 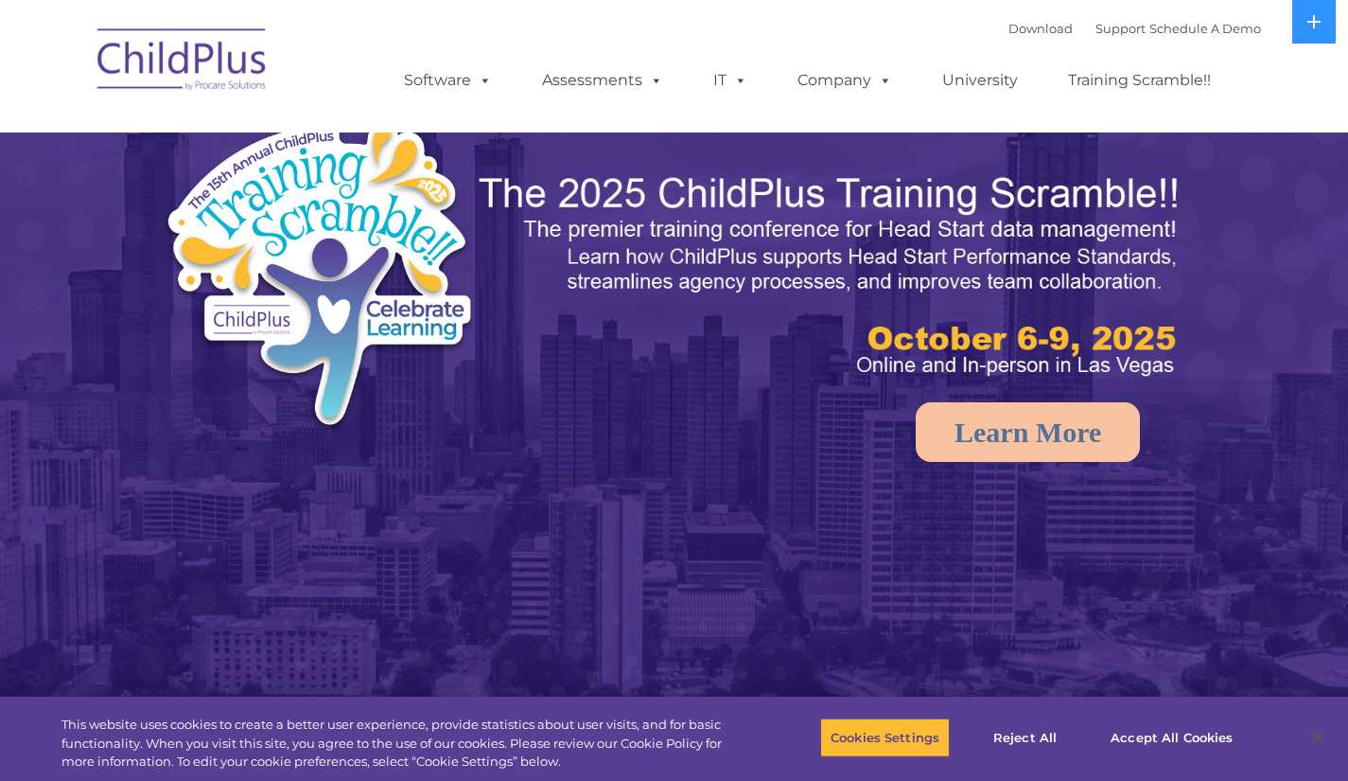 What do you see at coordinates (291, 132) in the screenshot?
I see `span: Last name` at bounding box center [291, 132].